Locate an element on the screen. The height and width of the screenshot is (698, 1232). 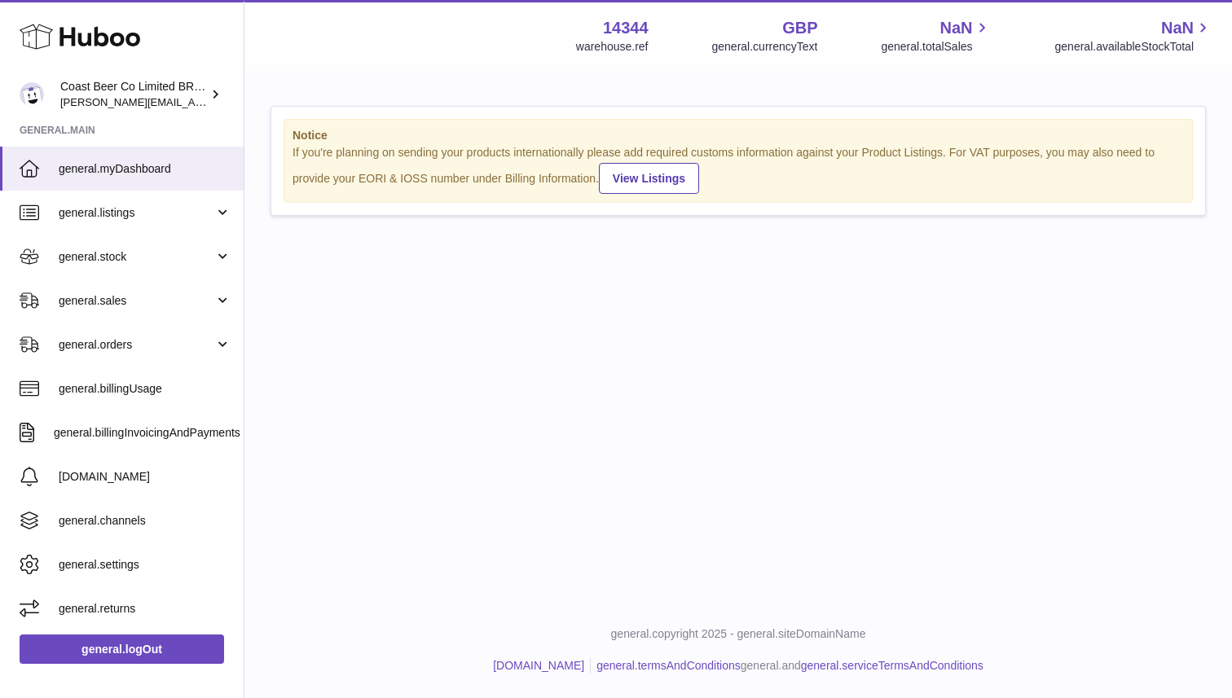
span: general.sales is located at coordinates (136, 301).